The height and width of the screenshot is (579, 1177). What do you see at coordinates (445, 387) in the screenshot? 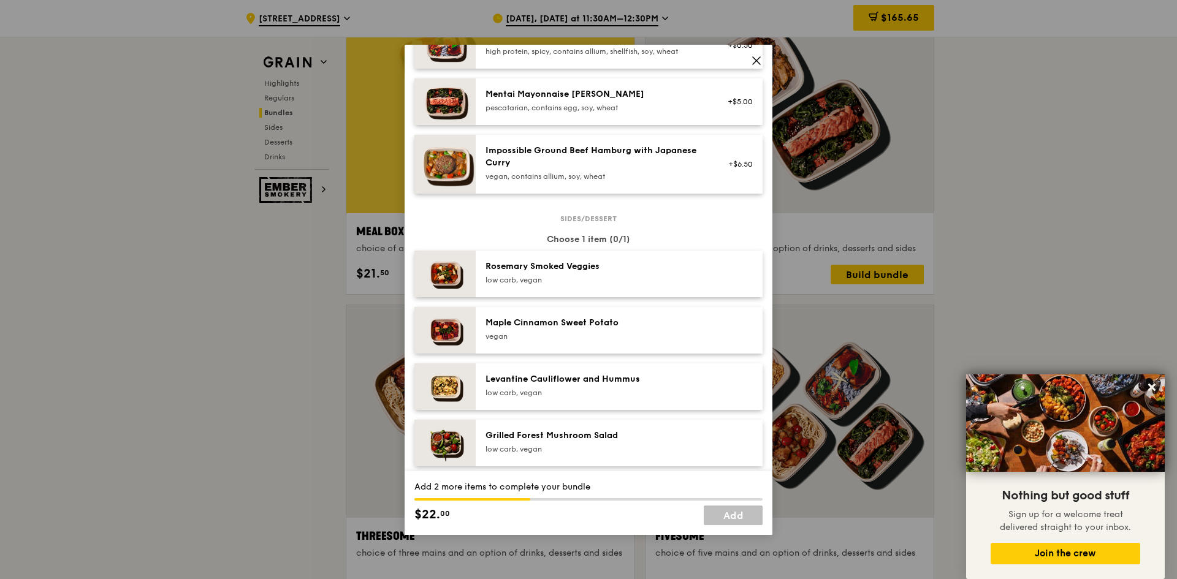
I see `img: daily_normal_Levantine_Cauliflower_and_Hummus__Horizontal_.jpg` at bounding box center [445, 387].